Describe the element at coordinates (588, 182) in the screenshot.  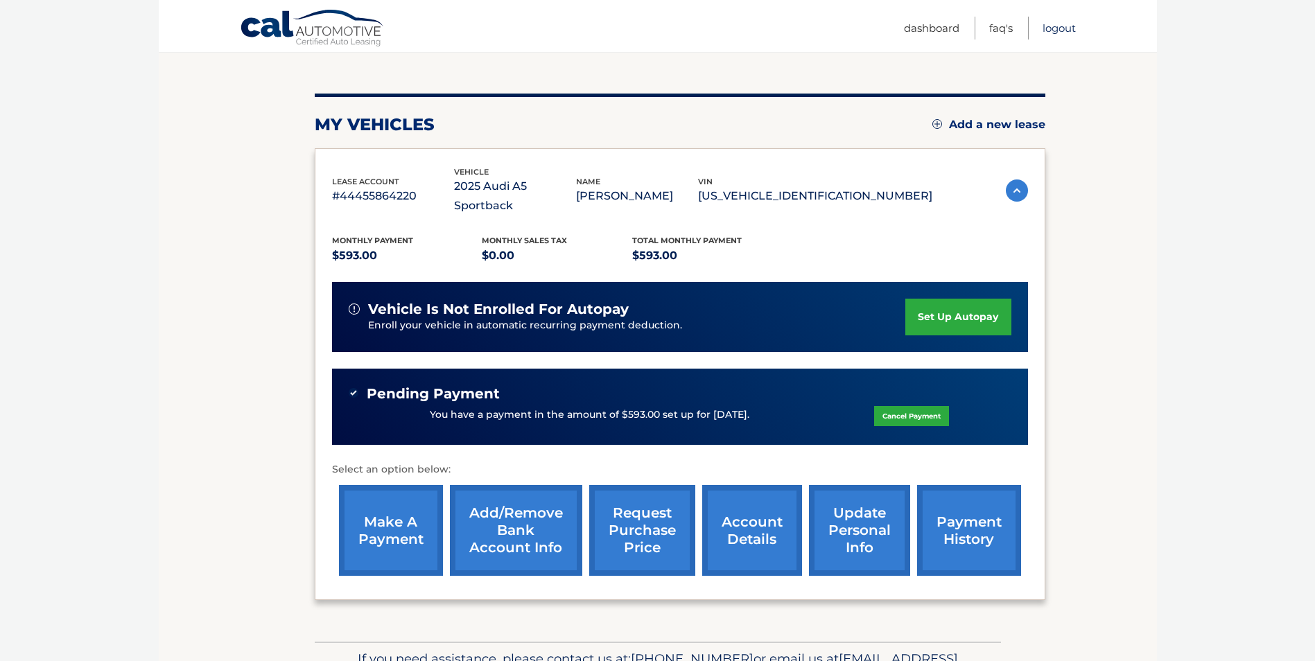
I see `span: name` at that location.